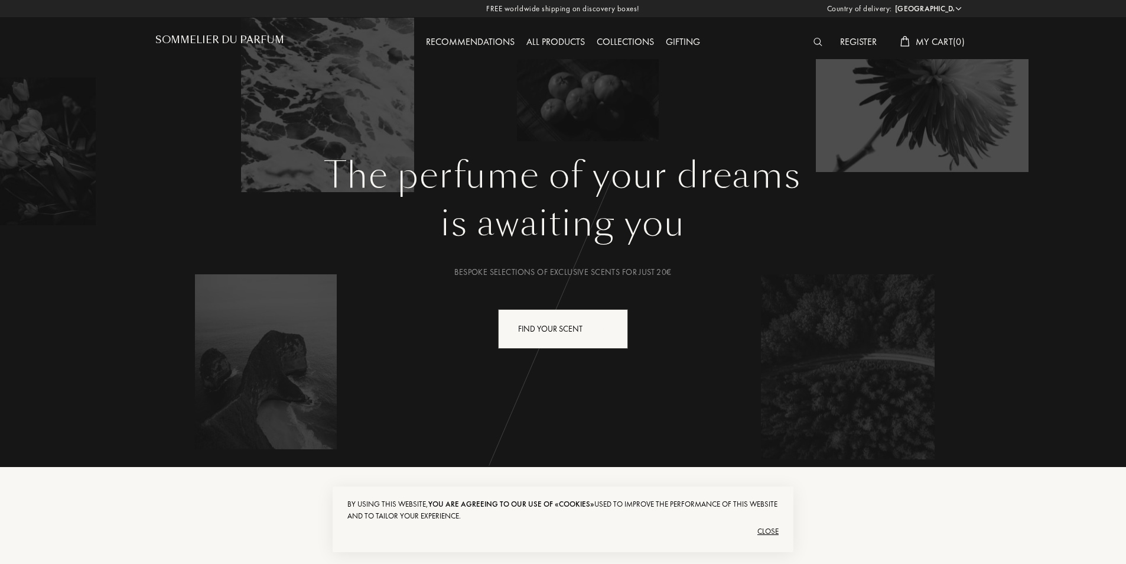 This screenshot has height=564, width=1126. Describe the element at coordinates (625, 41) in the screenshot. I see `a: Collections` at that location.